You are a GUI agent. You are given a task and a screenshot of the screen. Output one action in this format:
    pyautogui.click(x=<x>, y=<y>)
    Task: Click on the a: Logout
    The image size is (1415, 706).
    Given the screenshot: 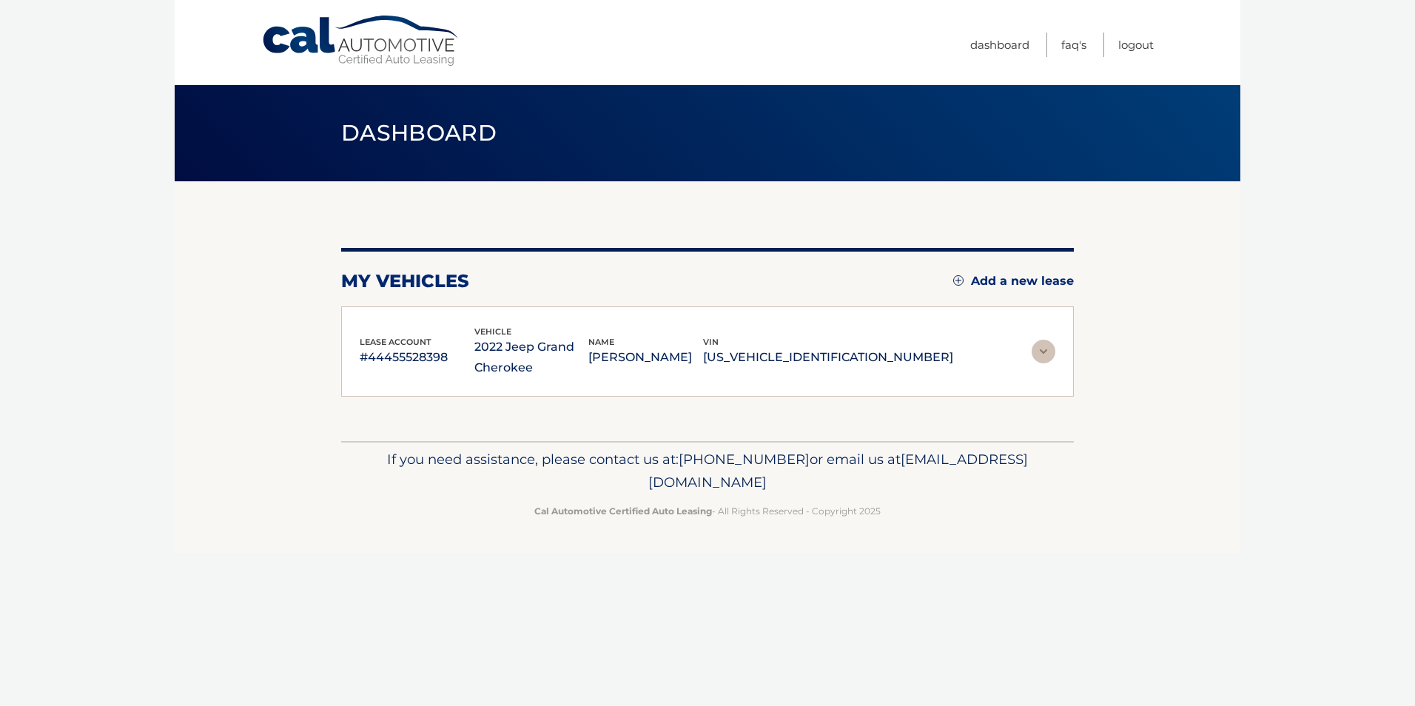 What is the action you would take?
    pyautogui.click(x=1136, y=44)
    